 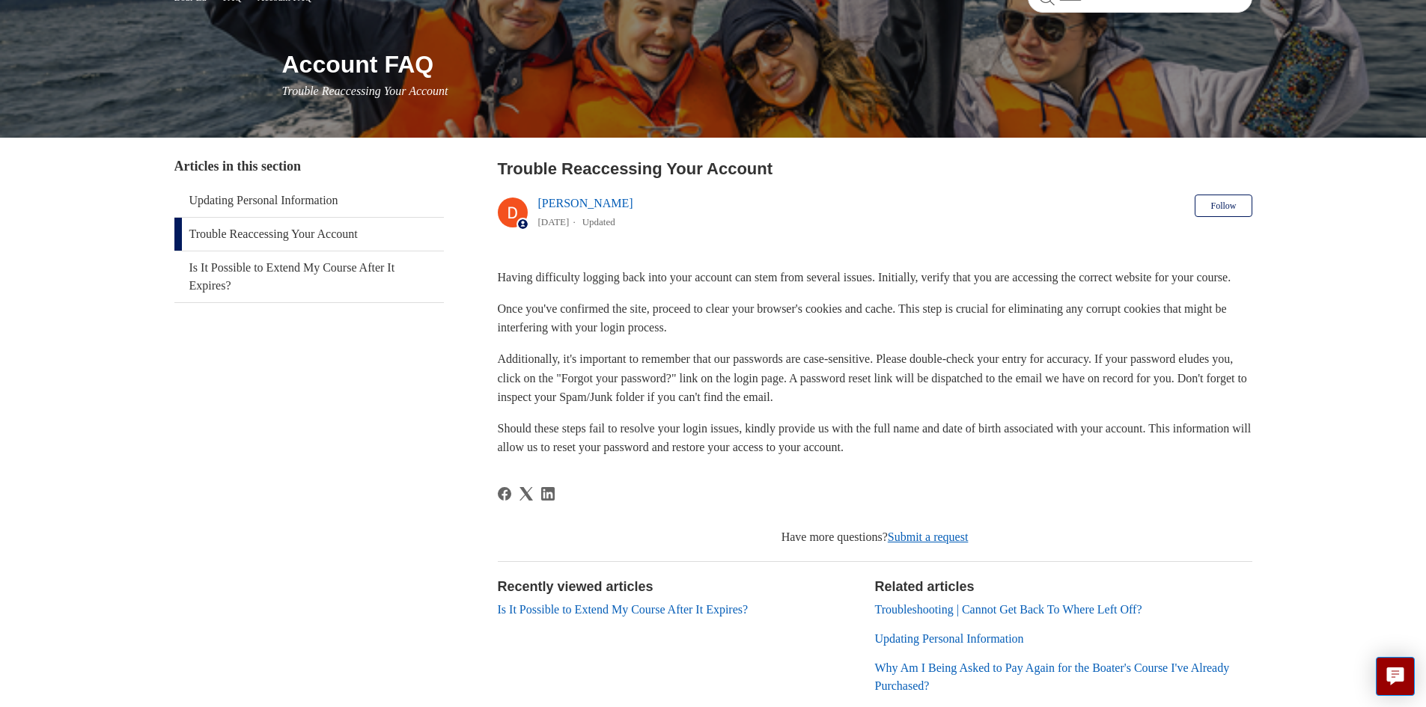 What do you see at coordinates (526, 494) in the screenshot?
I see `a: X Corp` at bounding box center [526, 494].